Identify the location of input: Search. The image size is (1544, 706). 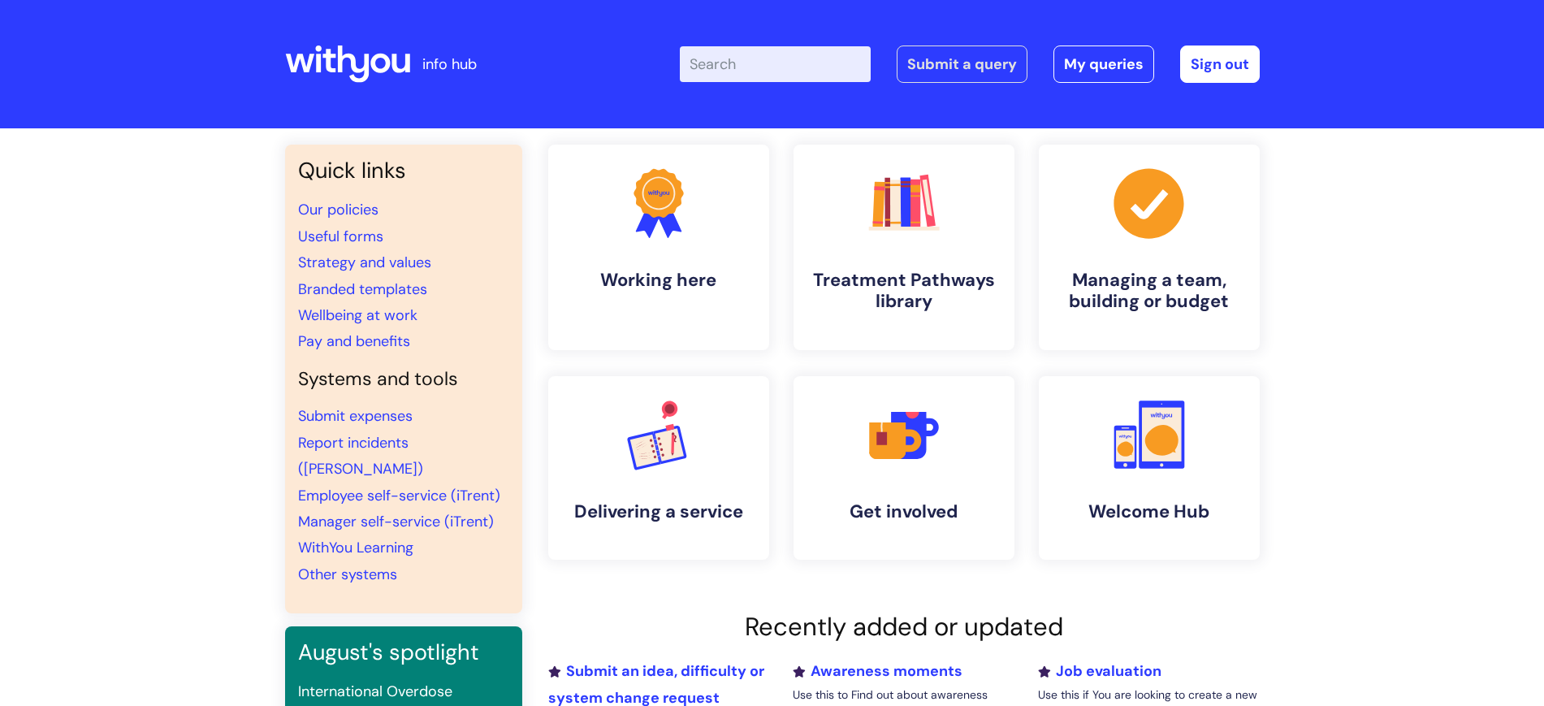
(775, 64).